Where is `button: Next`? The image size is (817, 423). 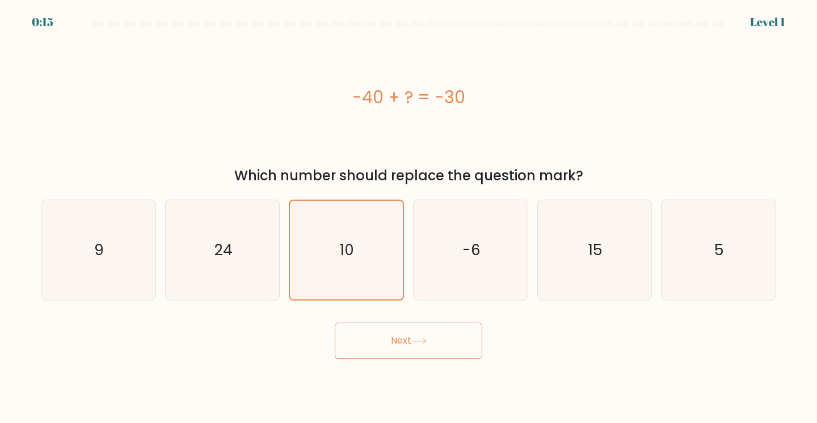
button: Next is located at coordinates (409, 341).